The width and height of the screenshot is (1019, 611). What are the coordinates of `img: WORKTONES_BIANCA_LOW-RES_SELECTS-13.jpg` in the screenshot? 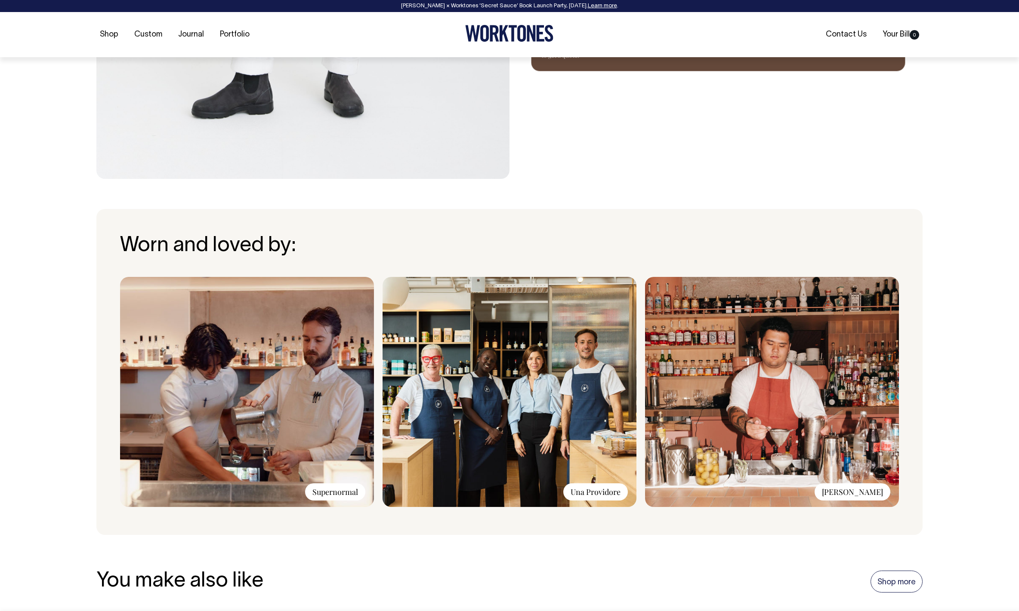 It's located at (772, 392).